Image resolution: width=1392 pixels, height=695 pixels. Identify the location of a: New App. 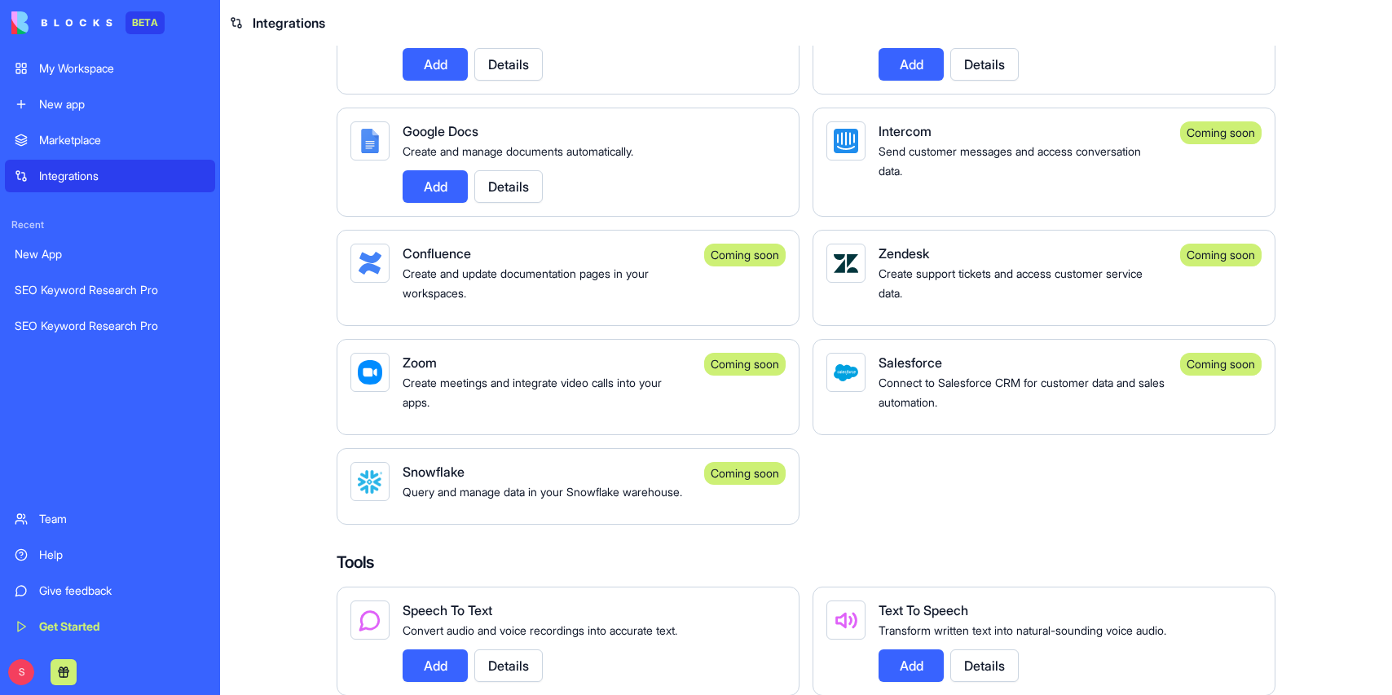
(110, 254).